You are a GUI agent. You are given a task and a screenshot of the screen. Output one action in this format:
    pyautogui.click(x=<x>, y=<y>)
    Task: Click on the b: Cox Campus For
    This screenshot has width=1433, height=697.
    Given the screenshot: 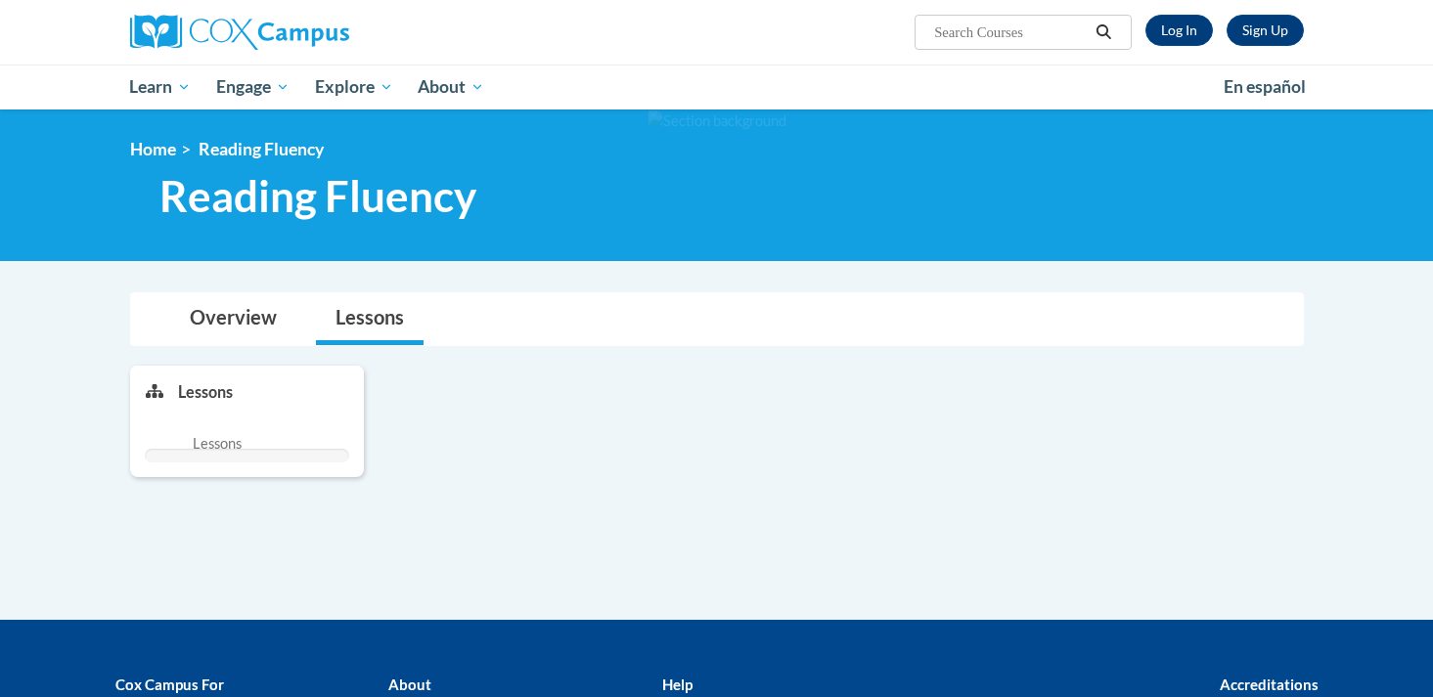 What is the action you would take?
    pyautogui.click(x=169, y=685)
    